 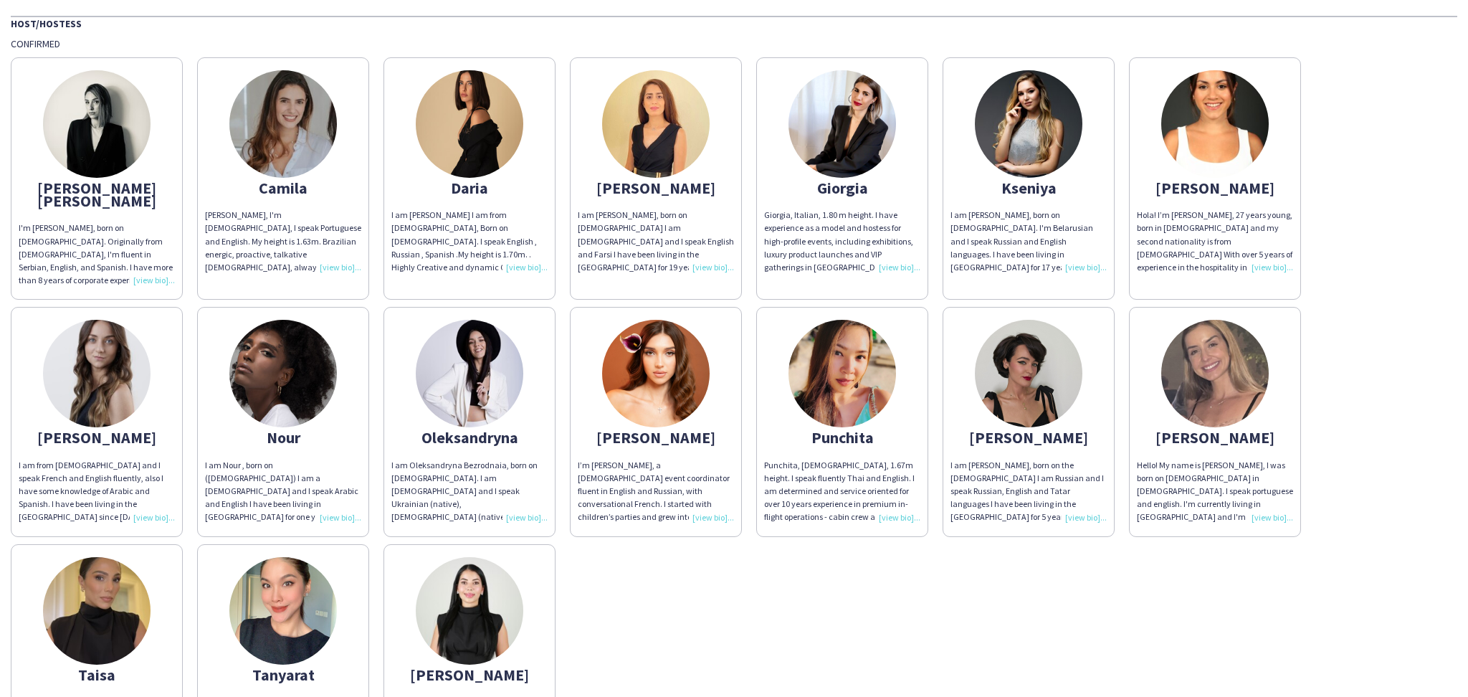 I want to click on div: Giorgia, so click(x=842, y=188).